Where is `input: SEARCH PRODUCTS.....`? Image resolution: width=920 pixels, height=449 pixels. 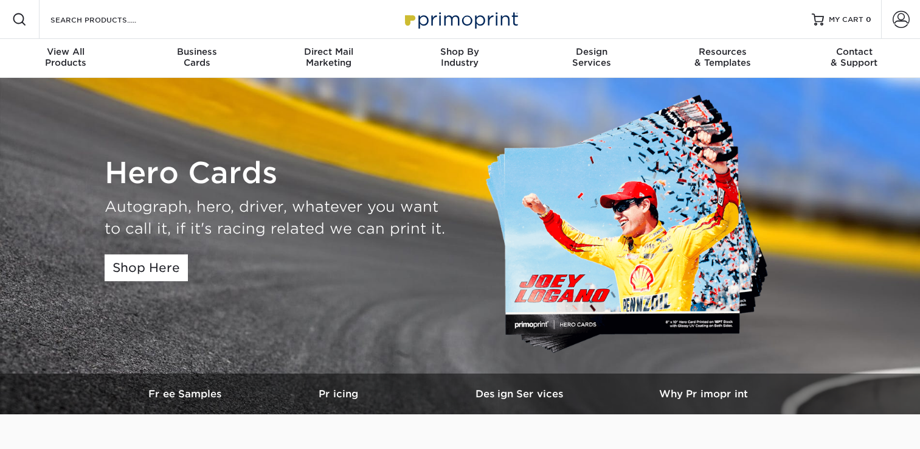 input: SEARCH PRODUCTS..... is located at coordinates (108, 19).